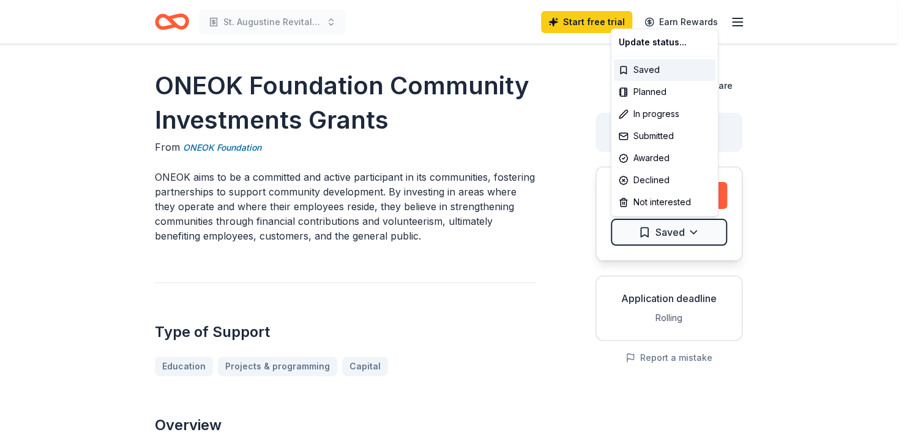 The height and width of the screenshot is (435, 907). Describe the element at coordinates (665, 114) in the screenshot. I see `div: In progress` at that location.